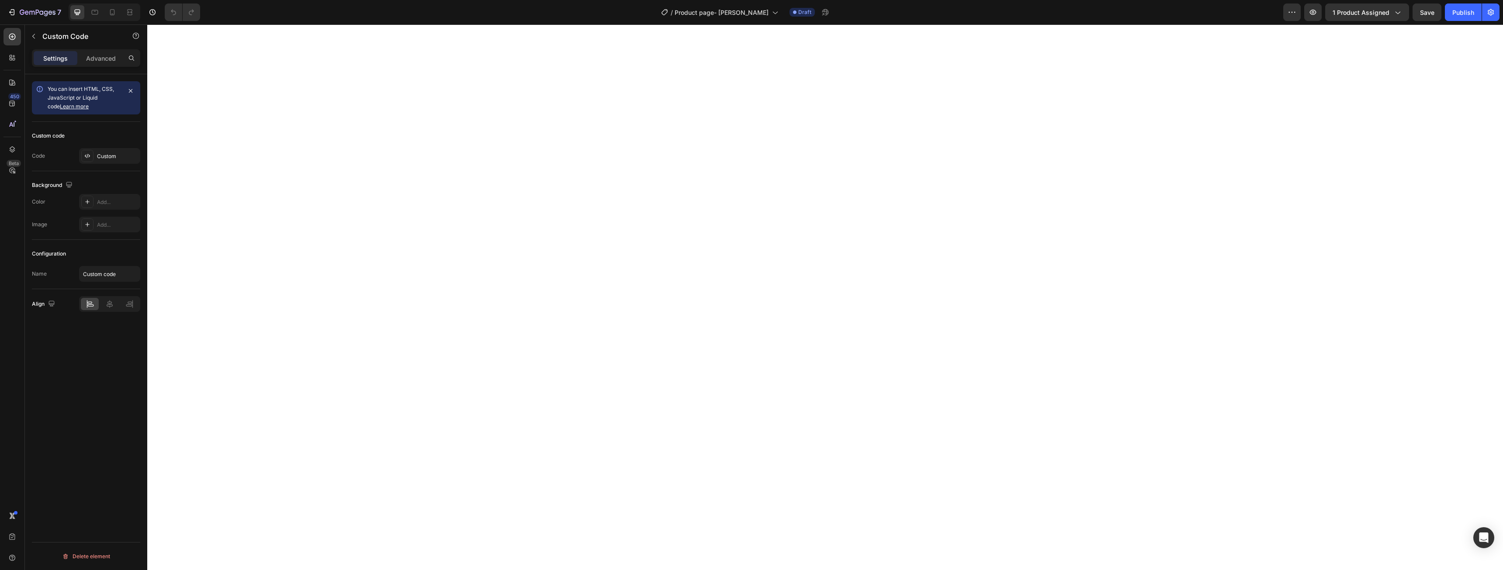  What do you see at coordinates (182, 12) in the screenshot?
I see `div: Undo/Redo` at bounding box center [182, 12].